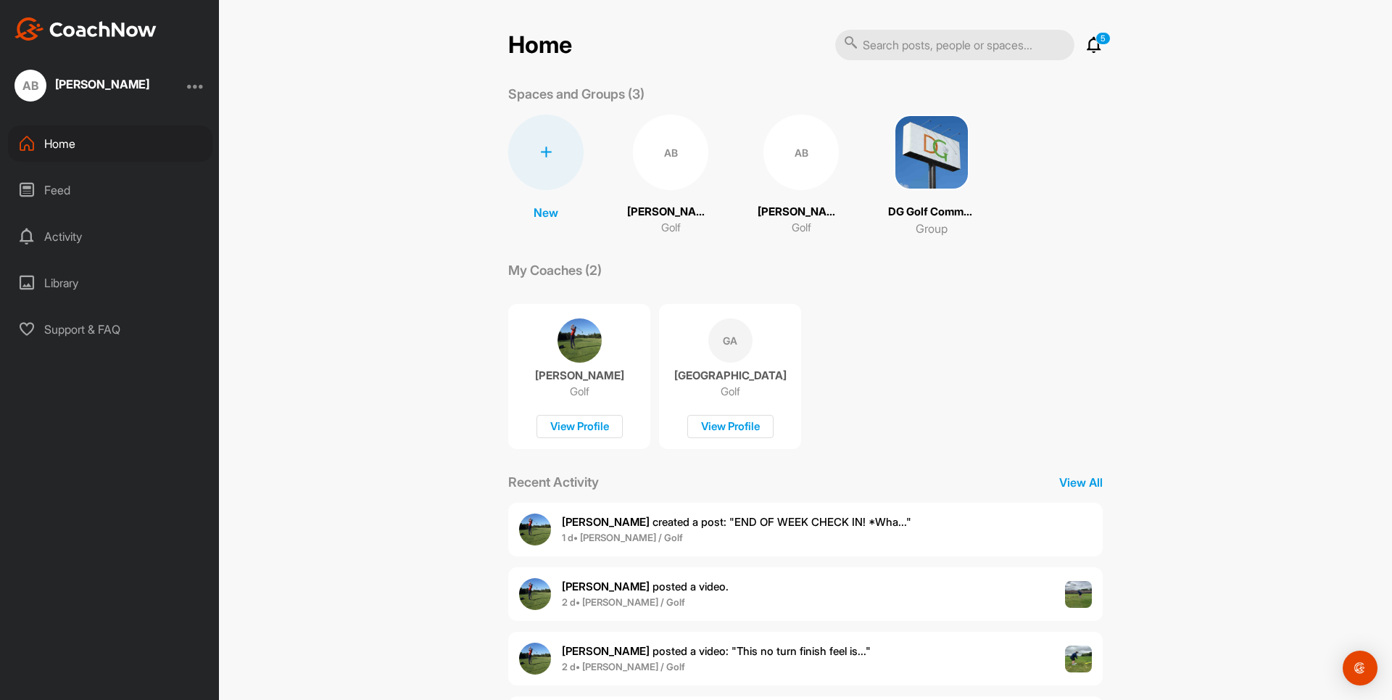  What do you see at coordinates (110, 283) in the screenshot?
I see `div: Library` at bounding box center [110, 283].